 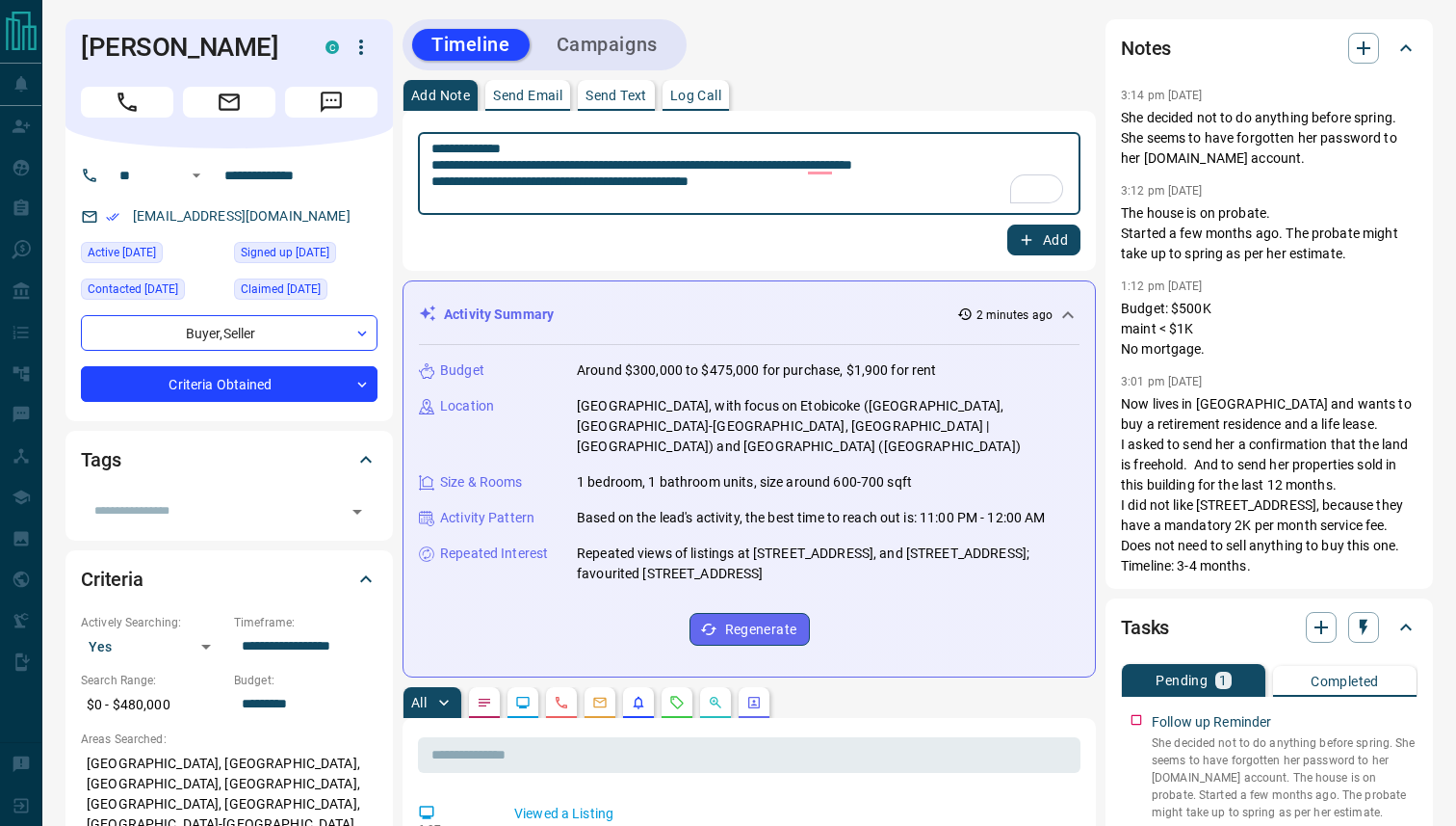 I want to click on button: Timeline, so click(x=471, y=44).